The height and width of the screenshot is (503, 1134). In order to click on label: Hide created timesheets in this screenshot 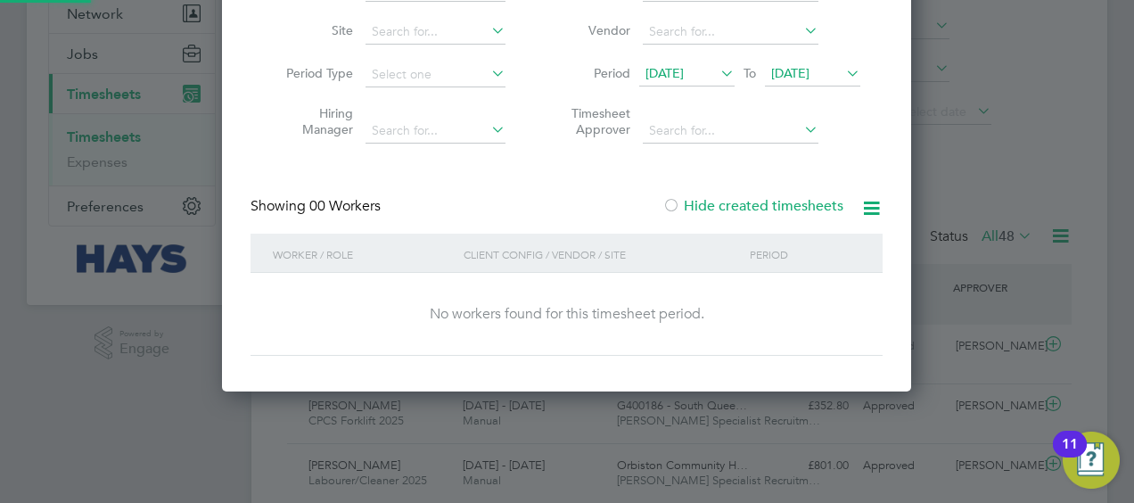, I will do `click(752, 206)`.